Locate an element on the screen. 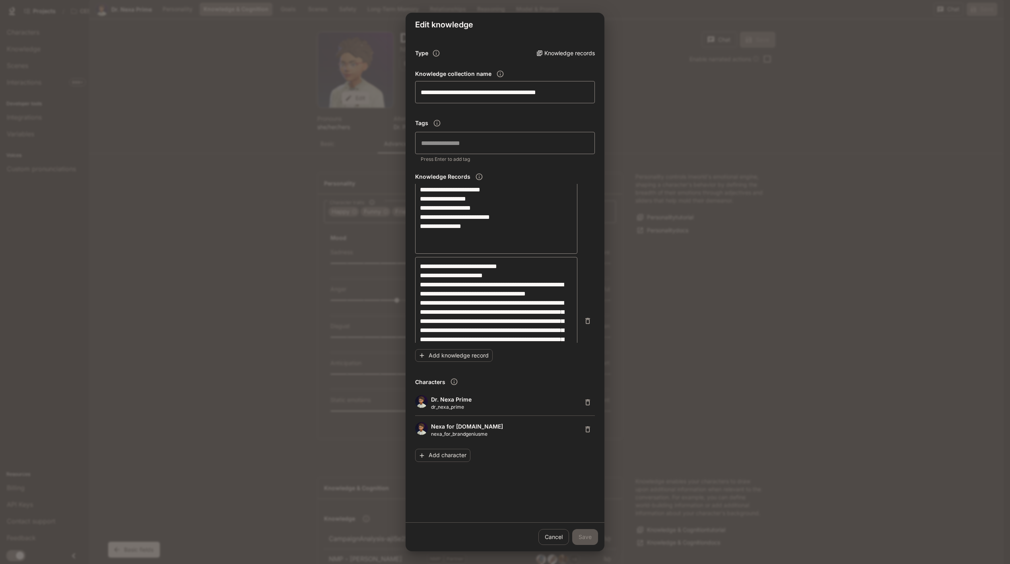 Image resolution: width=1010 pixels, height=564 pixels. h6: Tags is located at coordinates (421, 123).